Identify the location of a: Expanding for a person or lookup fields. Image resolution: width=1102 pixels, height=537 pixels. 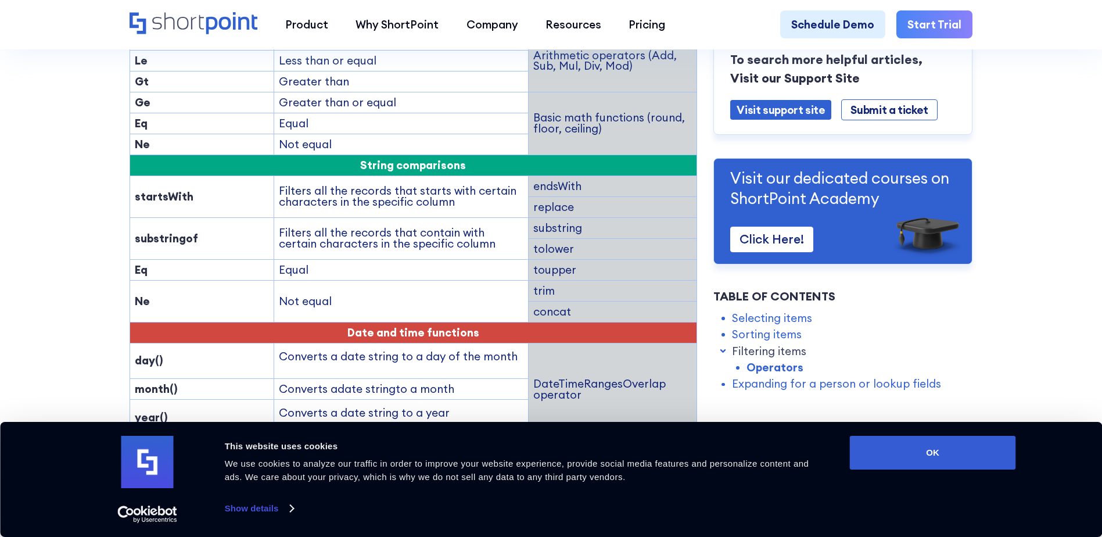
(837, 384).